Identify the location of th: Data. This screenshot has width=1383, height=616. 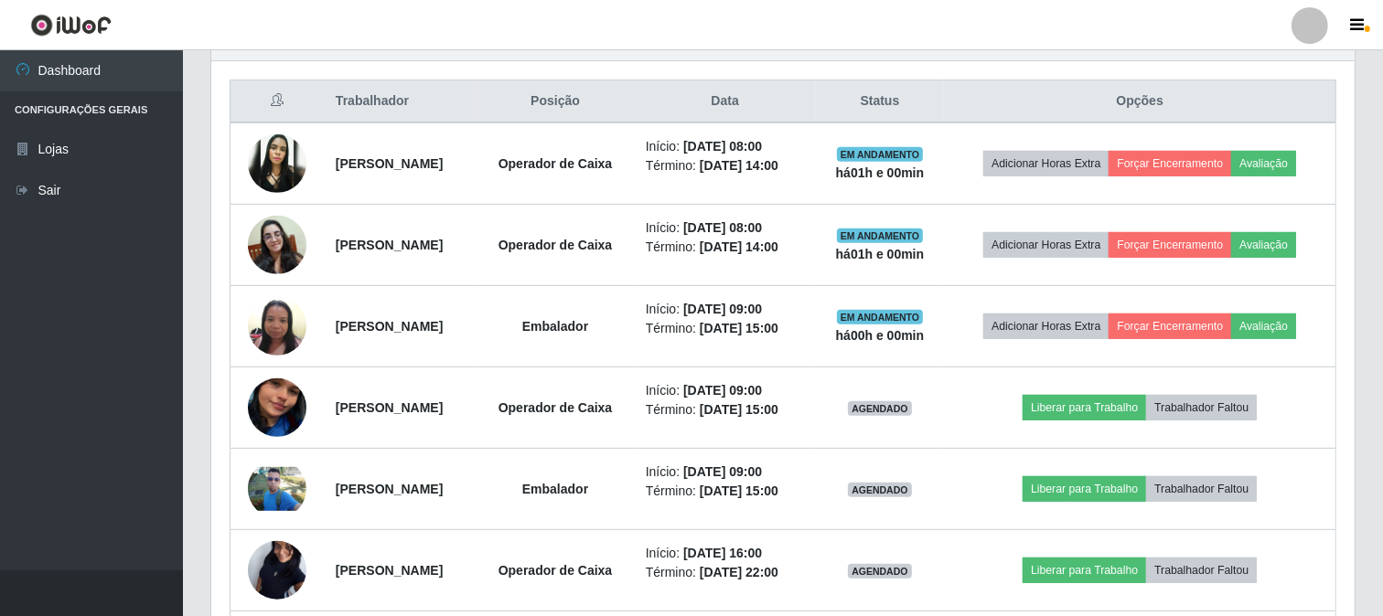
(725, 102).